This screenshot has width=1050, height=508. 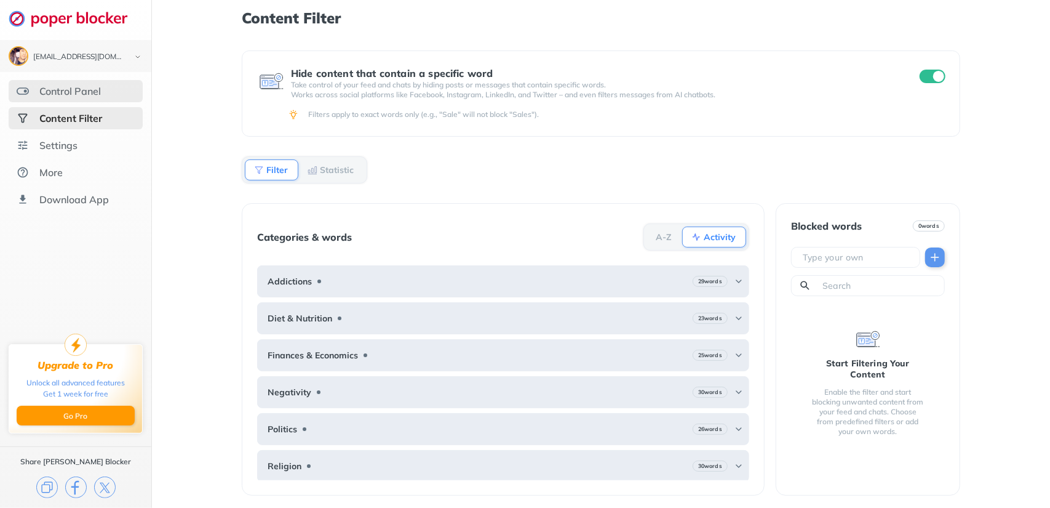 What do you see at coordinates (300, 318) in the screenshot?
I see `b: Diet & Nutrition` at bounding box center [300, 318].